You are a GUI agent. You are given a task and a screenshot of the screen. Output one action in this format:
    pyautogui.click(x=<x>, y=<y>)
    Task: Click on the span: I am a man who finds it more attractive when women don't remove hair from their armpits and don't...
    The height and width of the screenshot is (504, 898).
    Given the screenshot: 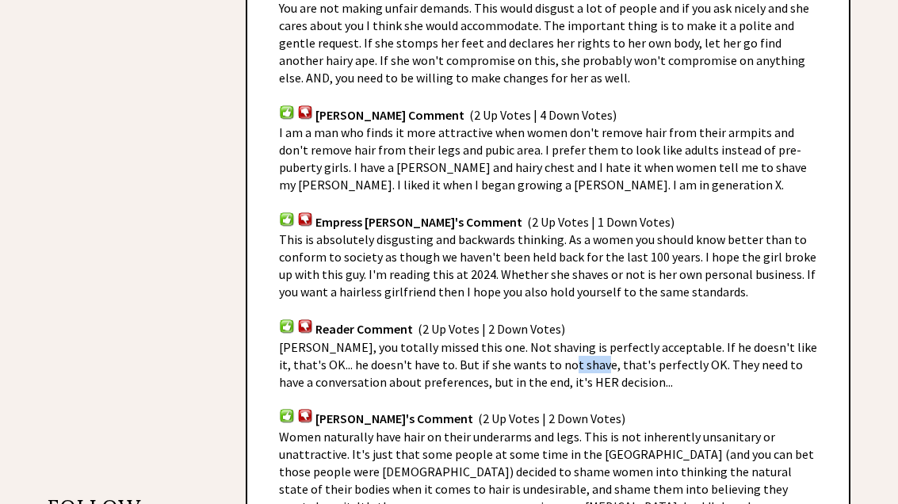 What is the action you would take?
    pyautogui.click(x=543, y=159)
    